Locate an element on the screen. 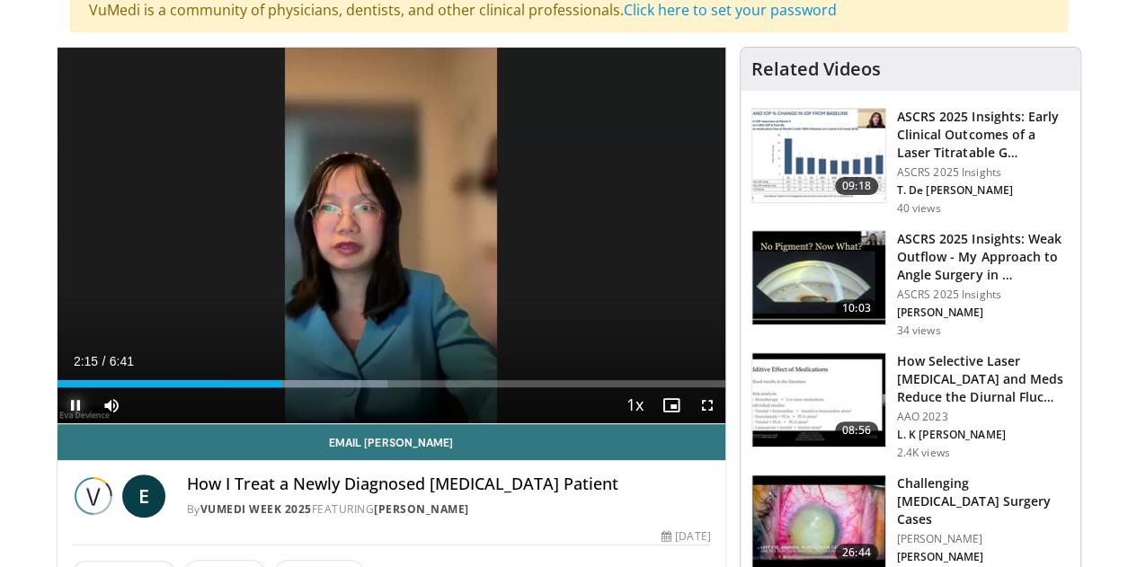 This screenshot has width=1137, height=567. span: 2:15 is located at coordinates (85, 361).